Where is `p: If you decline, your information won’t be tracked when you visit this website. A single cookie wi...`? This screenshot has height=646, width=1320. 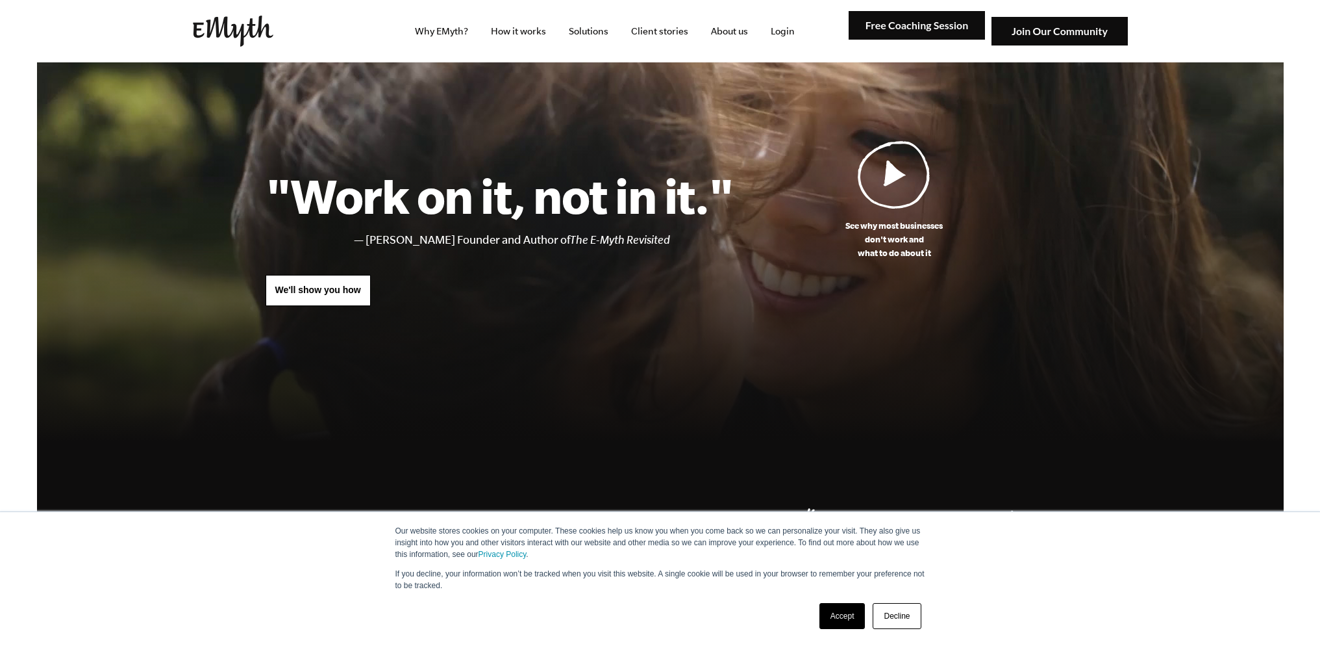
p: If you decline, your information won’t be tracked when you visit this website. A single cookie wi... is located at coordinates (660, 579).